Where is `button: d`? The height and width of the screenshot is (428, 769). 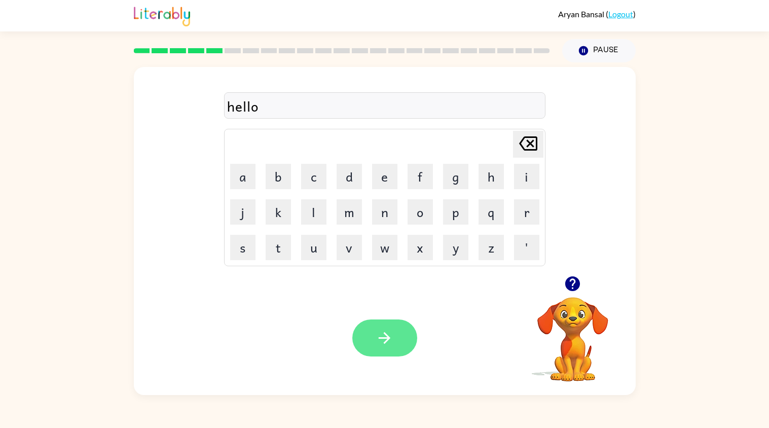
button: d is located at coordinates (349, 176).